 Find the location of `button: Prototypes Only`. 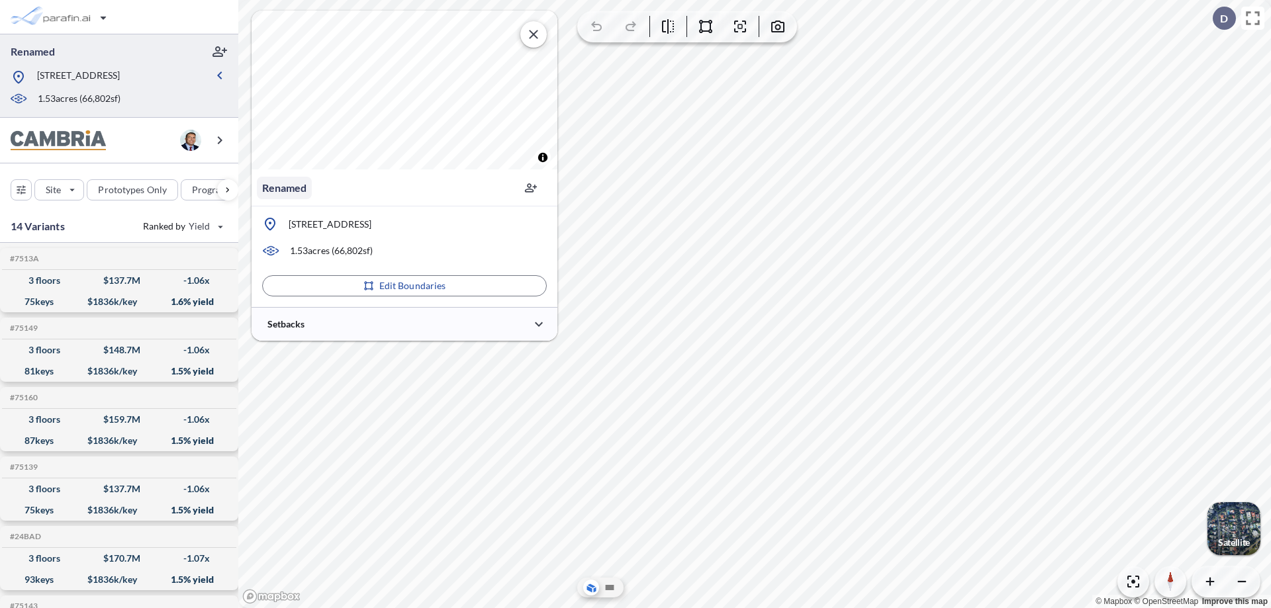

button: Prototypes Only is located at coordinates (132, 190).